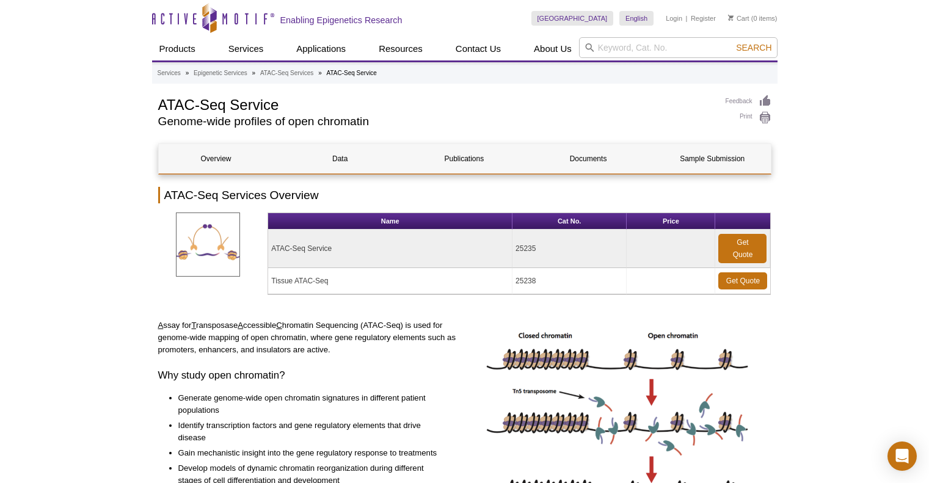  Describe the element at coordinates (286, 73) in the screenshot. I see `a: ATAC-Seq Services` at that location.